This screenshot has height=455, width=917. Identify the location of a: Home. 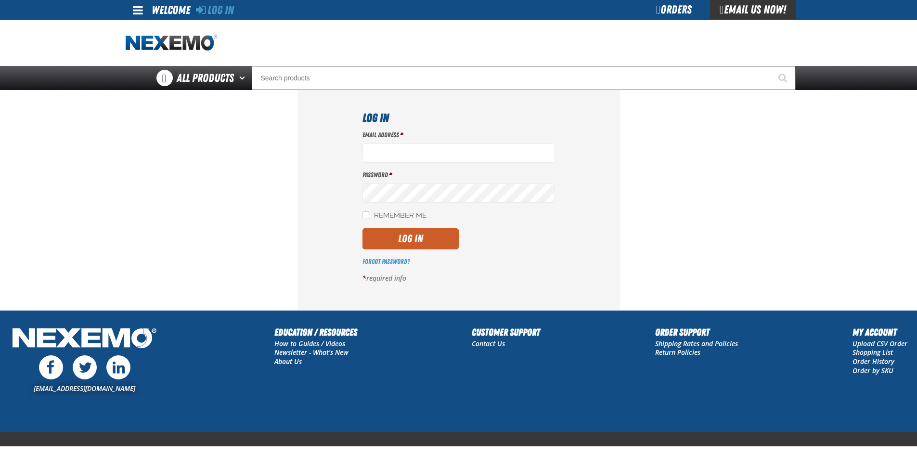
(171, 43).